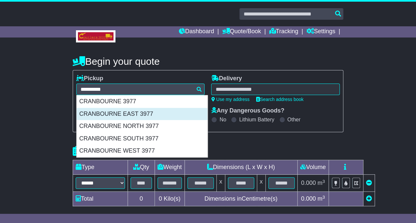 This screenshot has height=223, width=416. Describe the element at coordinates (142, 102) in the screenshot. I see `div: CRANBOURNE 3977` at that location.